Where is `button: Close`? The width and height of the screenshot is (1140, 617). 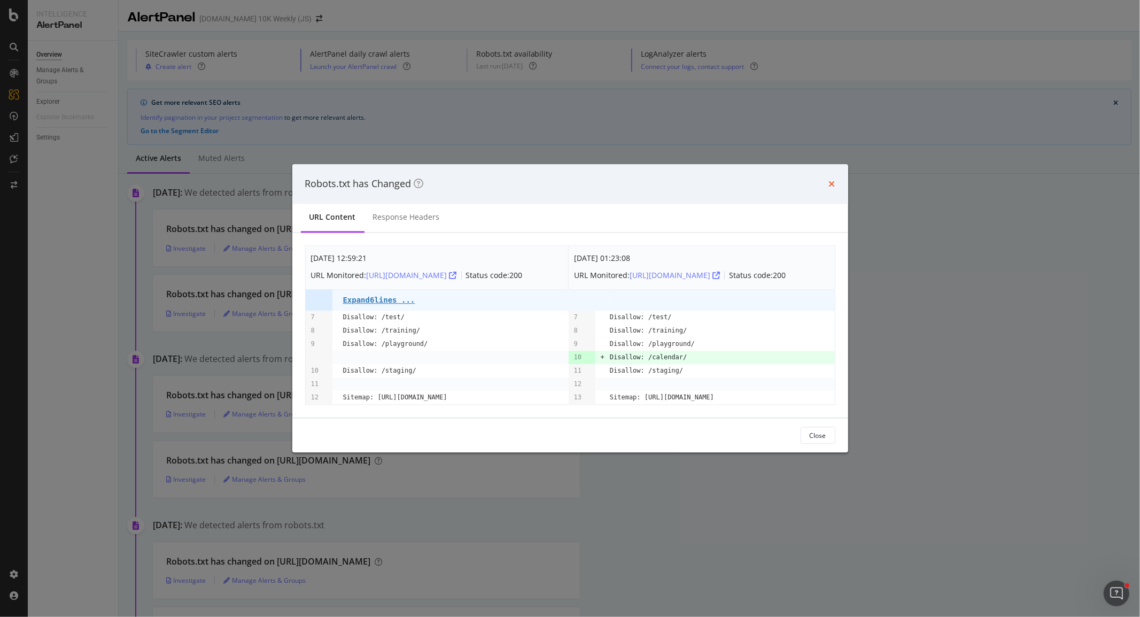
button: Close is located at coordinates (817, 435).